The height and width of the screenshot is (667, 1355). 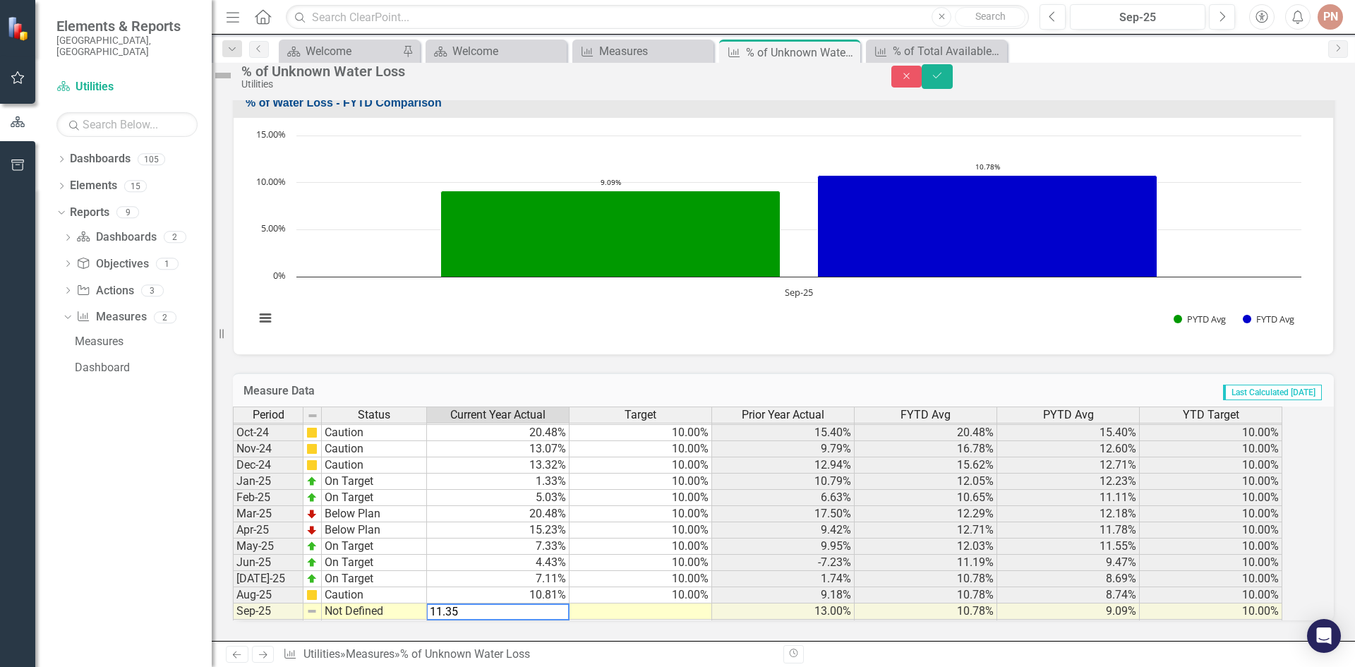 I want to click on text: 0%, so click(x=279, y=275).